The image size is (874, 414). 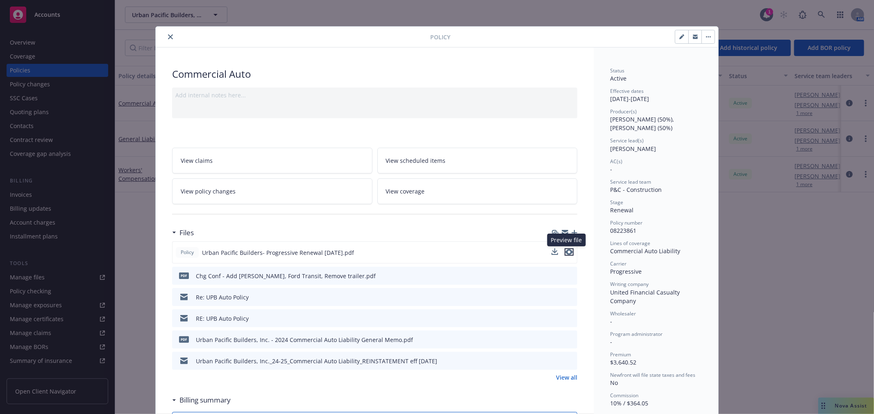 What do you see at coordinates (566, 240) in the screenshot?
I see `div: Preview file` at bounding box center [566, 240].